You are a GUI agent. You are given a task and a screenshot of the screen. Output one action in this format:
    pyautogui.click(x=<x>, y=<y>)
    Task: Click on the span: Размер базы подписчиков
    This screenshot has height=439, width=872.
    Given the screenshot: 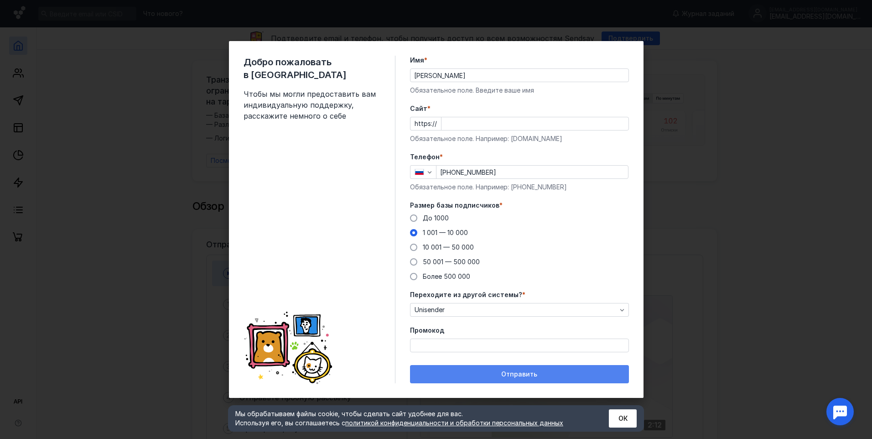 What is the action you would take?
    pyautogui.click(x=455, y=205)
    